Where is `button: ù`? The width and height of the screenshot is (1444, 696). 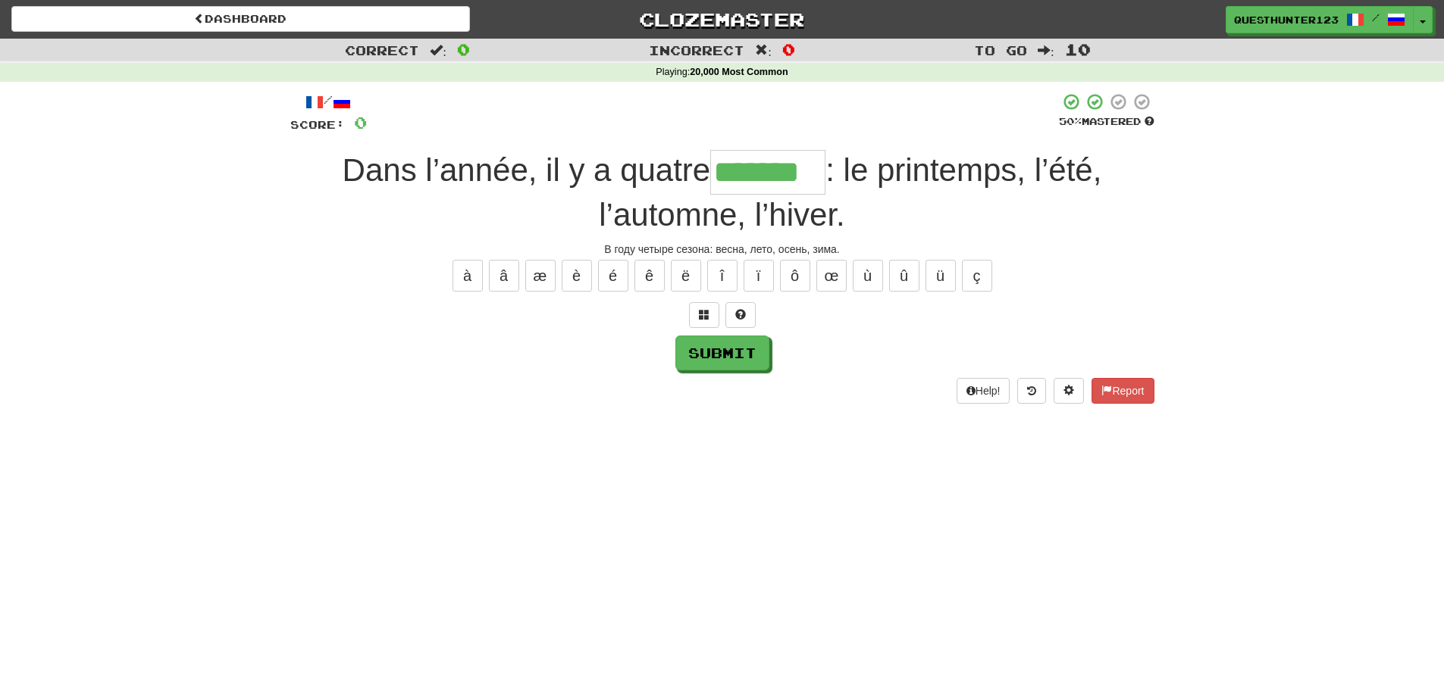
button: ù is located at coordinates (868, 276).